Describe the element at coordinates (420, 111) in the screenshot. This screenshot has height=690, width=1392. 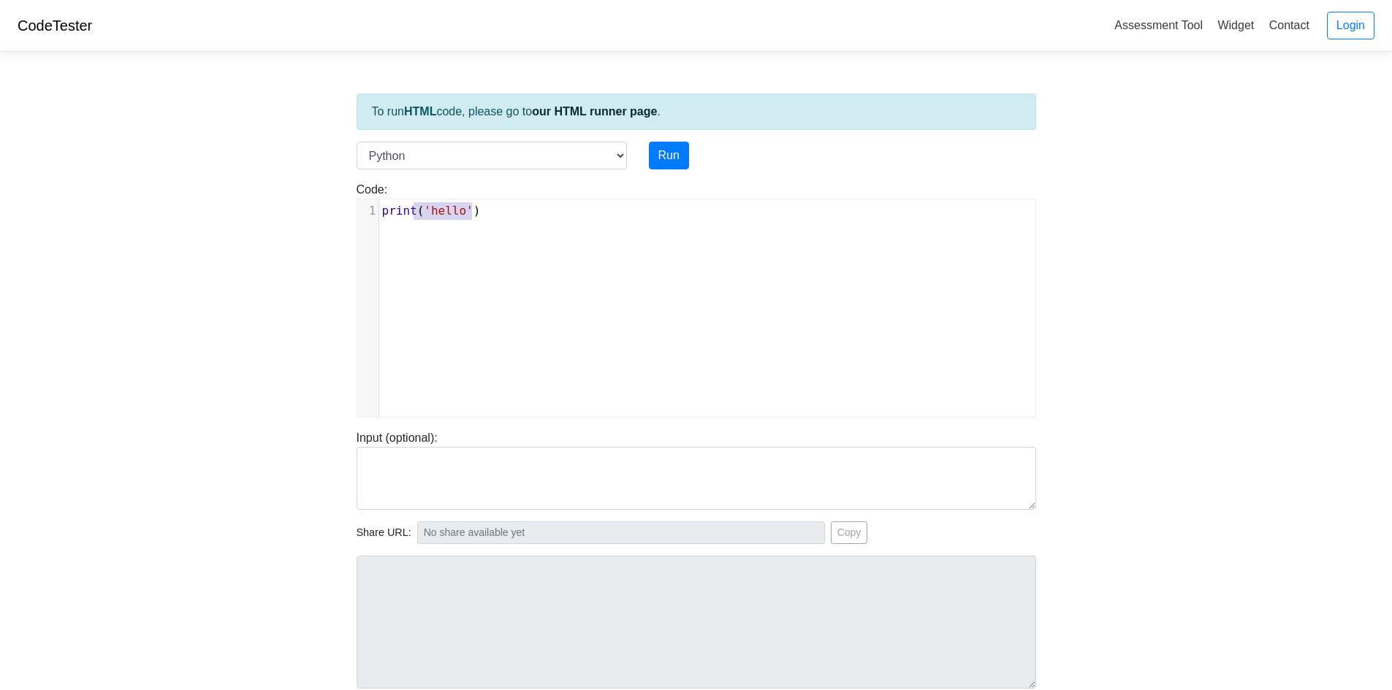
I see `strong: HTML` at that location.